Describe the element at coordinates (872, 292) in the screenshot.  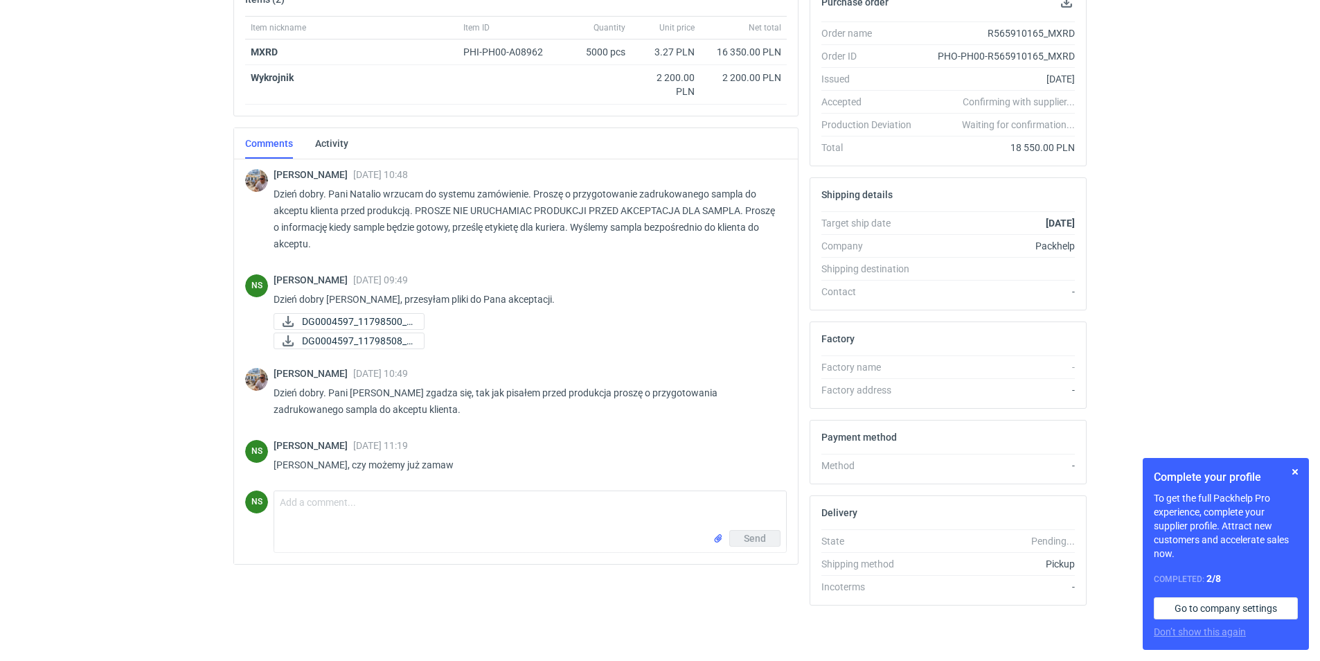
I see `div: Contact` at that location.